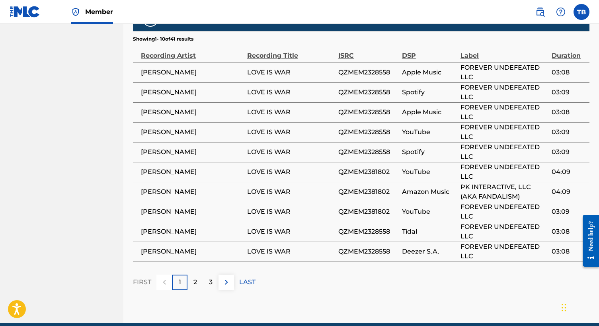 The width and height of the screenshot is (599, 326). I want to click on img: search, so click(540, 12).